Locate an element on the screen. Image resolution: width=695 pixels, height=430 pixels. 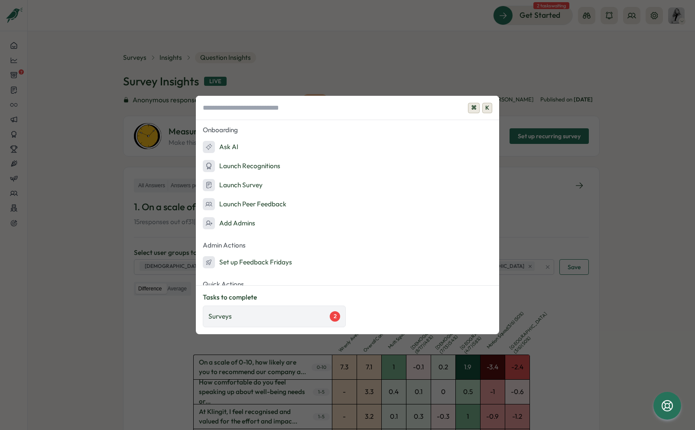
p: Quick Actions is located at coordinates (347, 284).